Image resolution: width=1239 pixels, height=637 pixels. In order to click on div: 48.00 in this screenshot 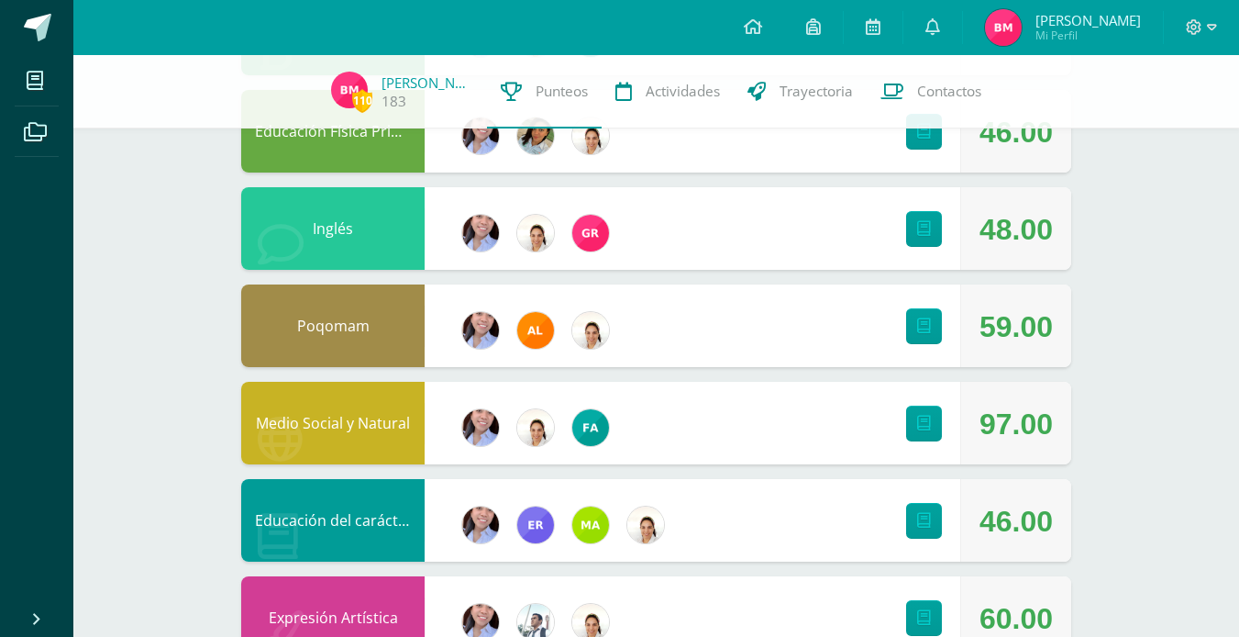, I will do `click(1016, 229)`.